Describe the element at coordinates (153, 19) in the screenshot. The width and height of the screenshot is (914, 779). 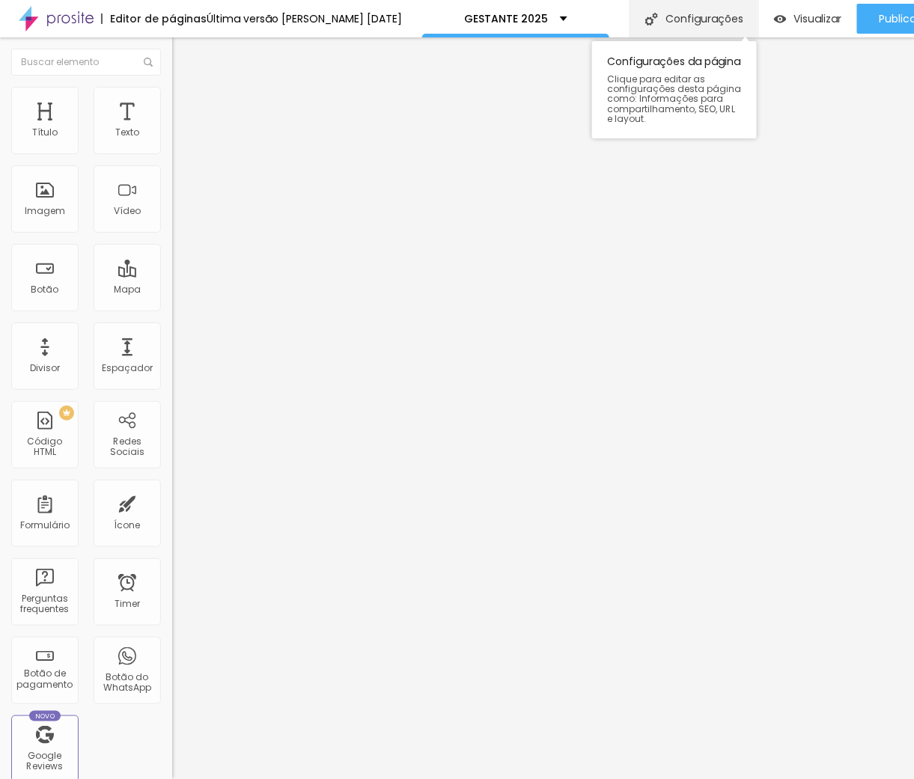
I see `div: Editor de páginas` at that location.